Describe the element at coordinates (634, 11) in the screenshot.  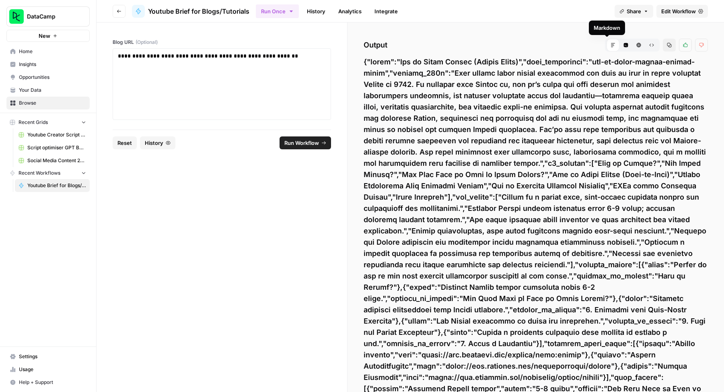
I see `span: Share` at that location.